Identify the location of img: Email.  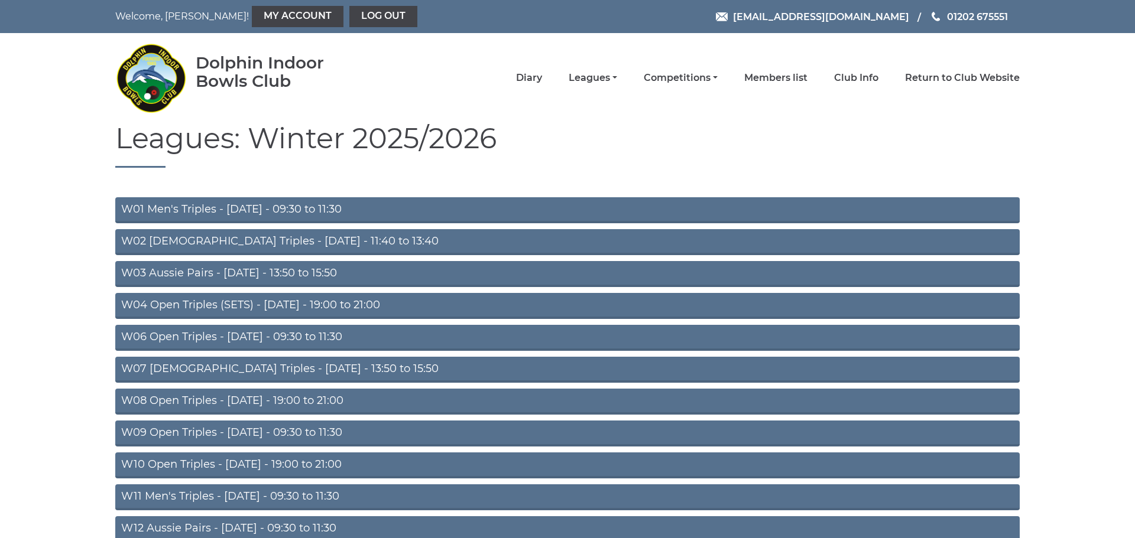
(721, 17).